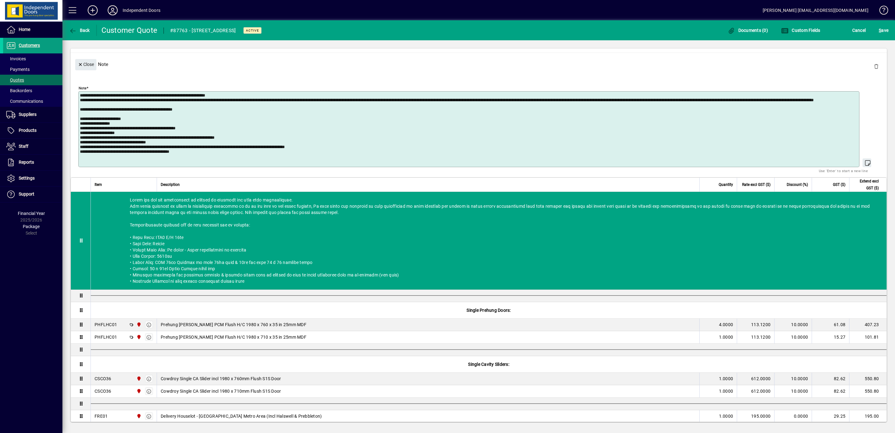 This screenshot has height=433, width=895. What do you see at coordinates (86, 64) in the screenshot?
I see `span: Close` at bounding box center [86, 64].